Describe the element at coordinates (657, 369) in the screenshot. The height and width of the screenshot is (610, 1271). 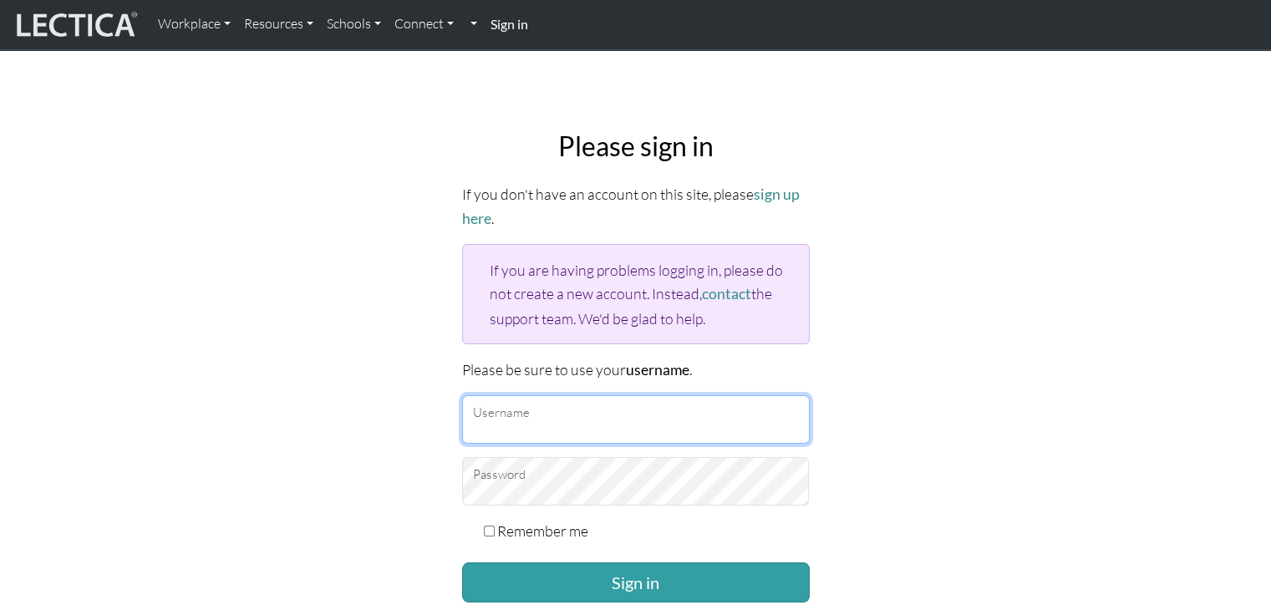
I see `strong: username` at that location.